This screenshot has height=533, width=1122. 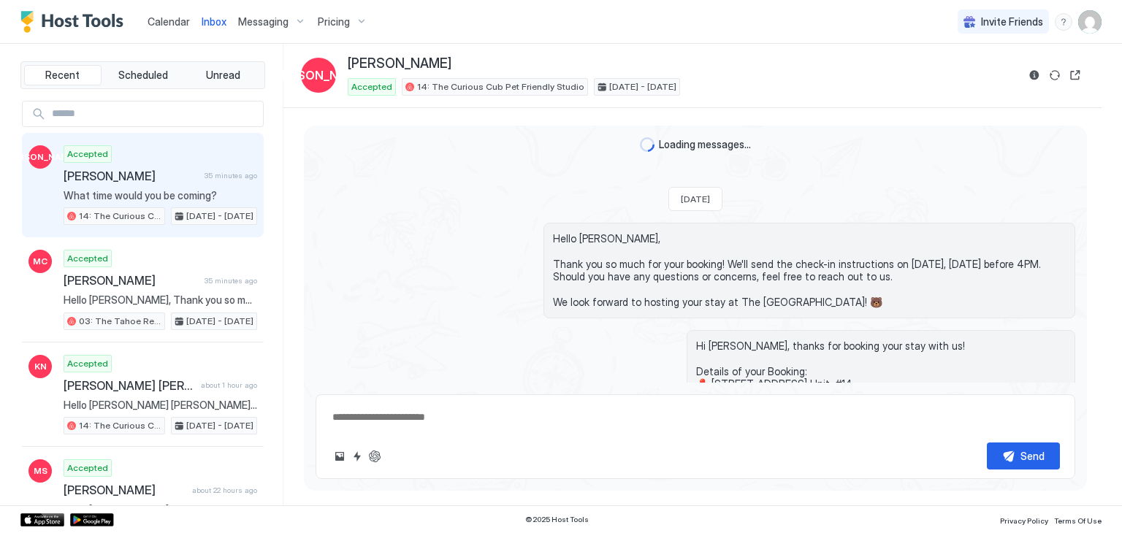 What do you see at coordinates (75, 22) in the screenshot?
I see `a: Host Tools Logo` at bounding box center [75, 22].